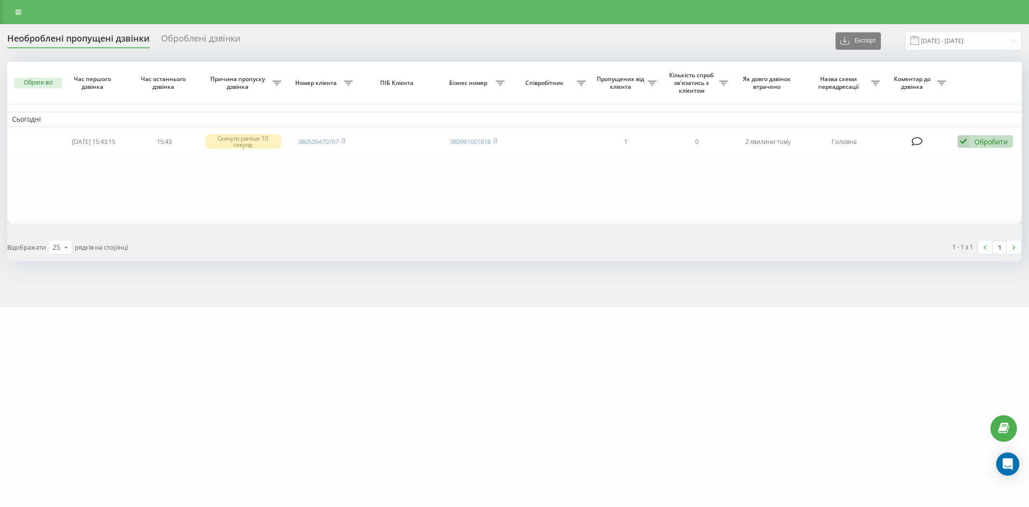 This screenshot has width=1029, height=507. What do you see at coordinates (768, 141) in the screenshot?
I see `td: 2 хвилини тому` at bounding box center [768, 141].